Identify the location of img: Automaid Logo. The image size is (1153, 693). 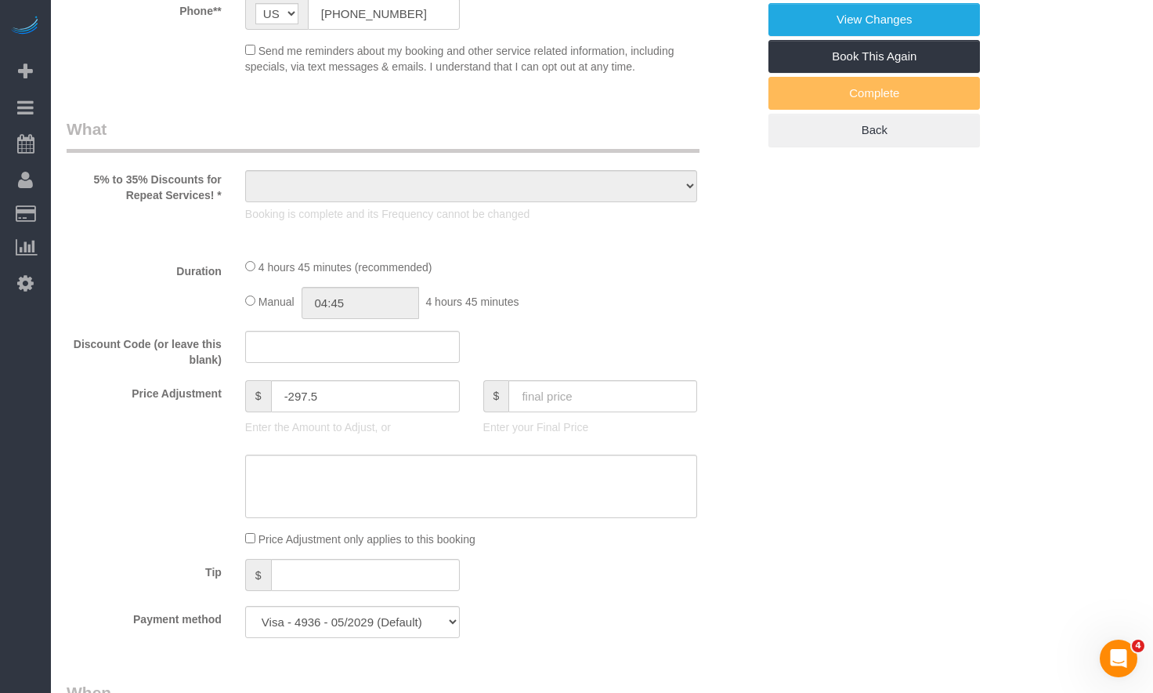
(25, 27).